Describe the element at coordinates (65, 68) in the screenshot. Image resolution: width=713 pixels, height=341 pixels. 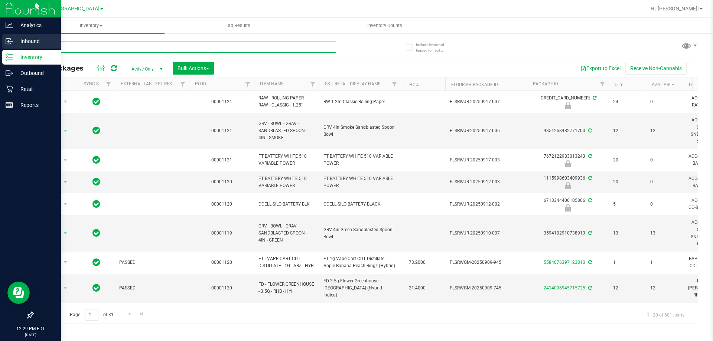
I see `span: All Packages` at that location.